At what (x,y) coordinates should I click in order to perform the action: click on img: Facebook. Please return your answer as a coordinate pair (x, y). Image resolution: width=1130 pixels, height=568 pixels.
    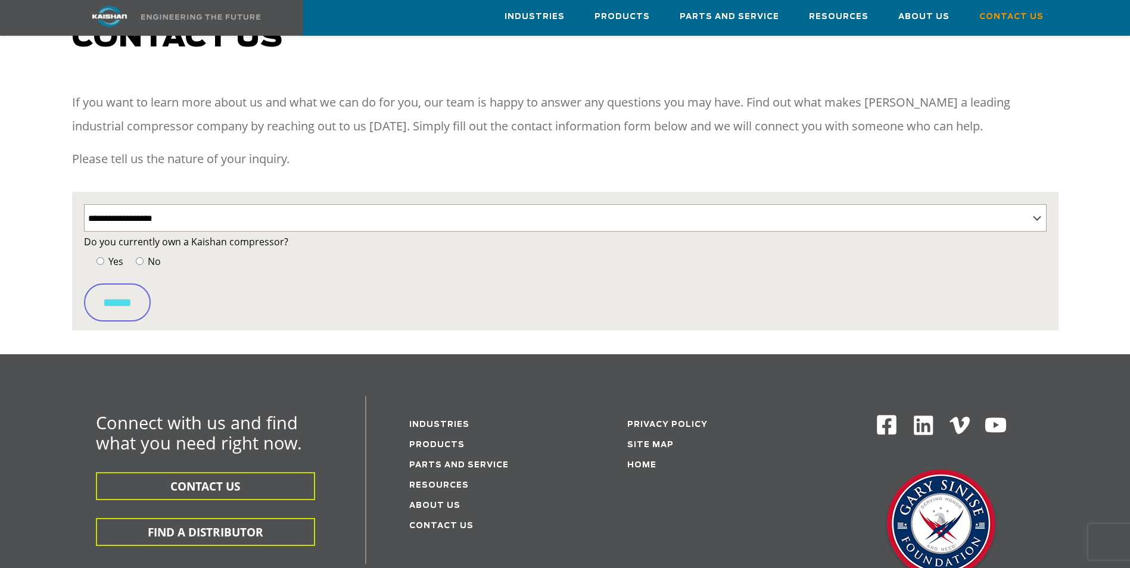
    Looking at the image, I should click on (887, 425).